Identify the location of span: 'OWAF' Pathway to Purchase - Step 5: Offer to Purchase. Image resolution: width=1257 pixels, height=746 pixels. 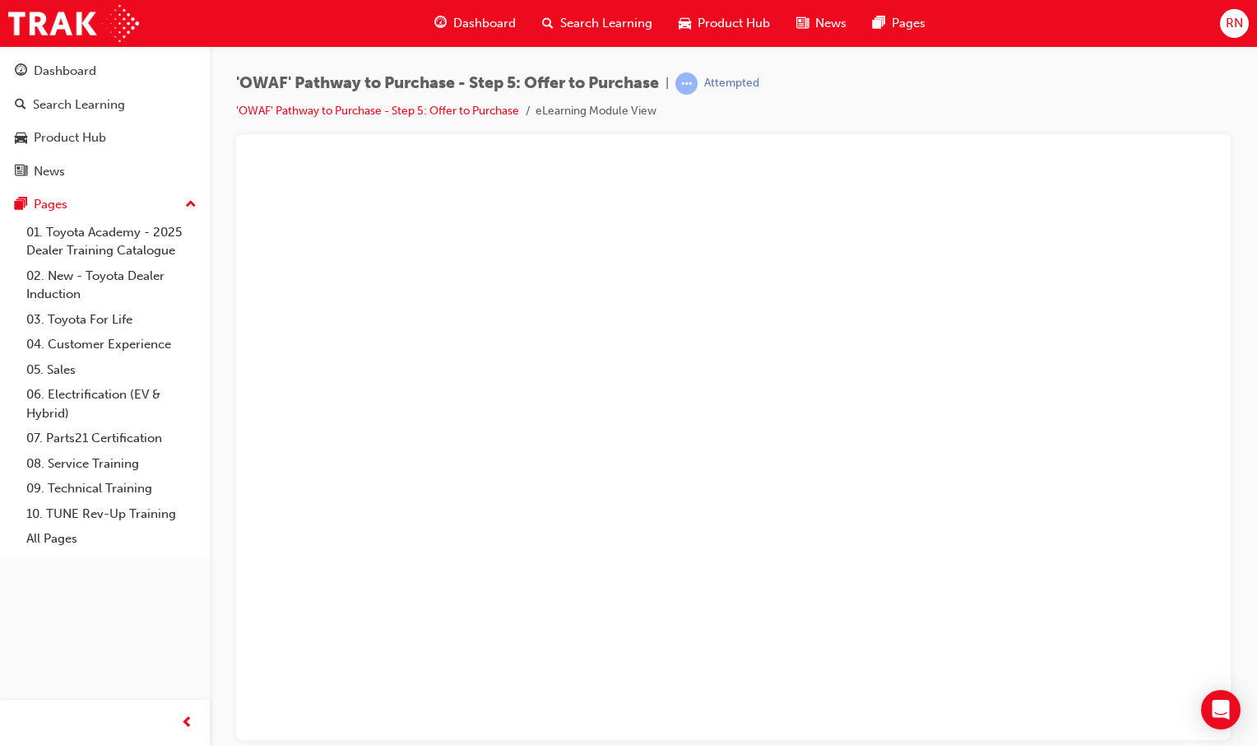
(448, 83).